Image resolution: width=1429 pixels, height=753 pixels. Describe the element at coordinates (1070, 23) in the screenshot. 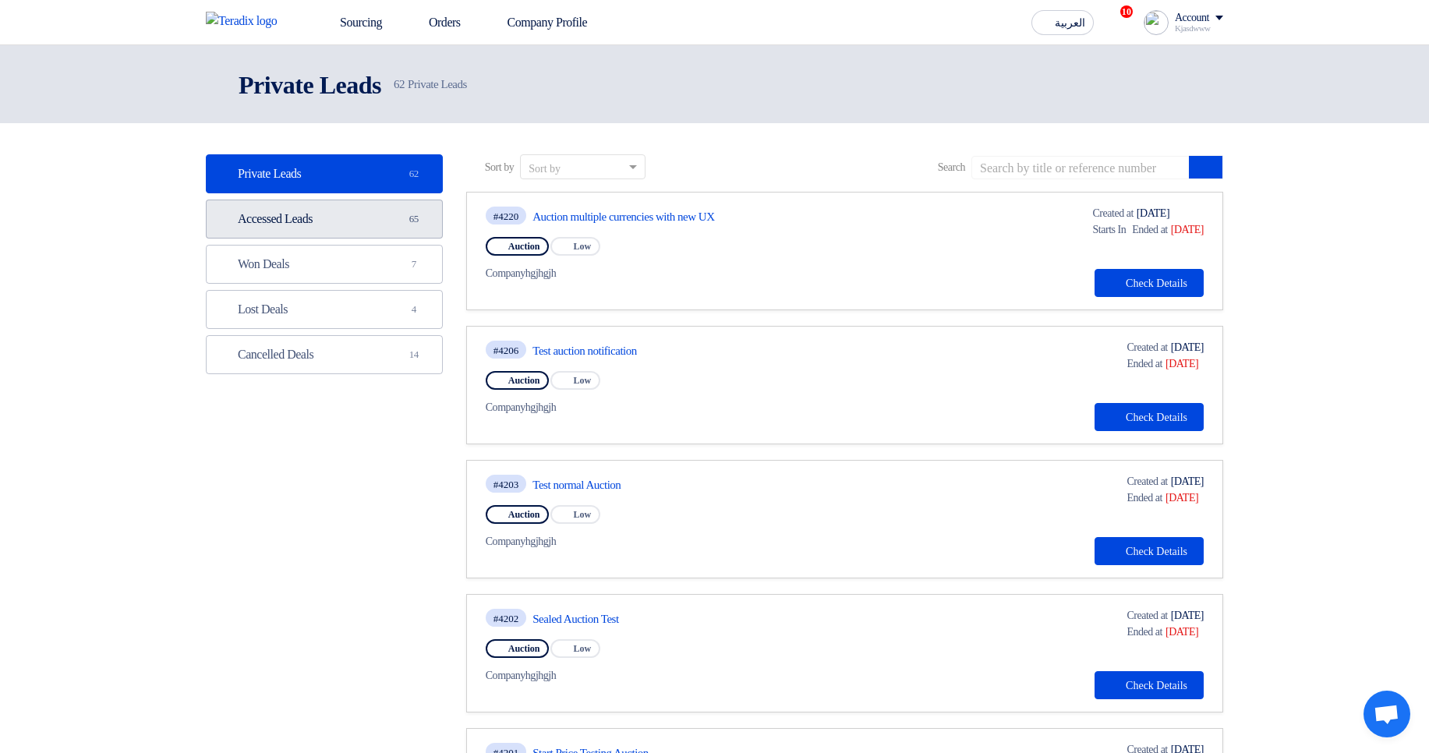

I see `span: العربية` at that location.